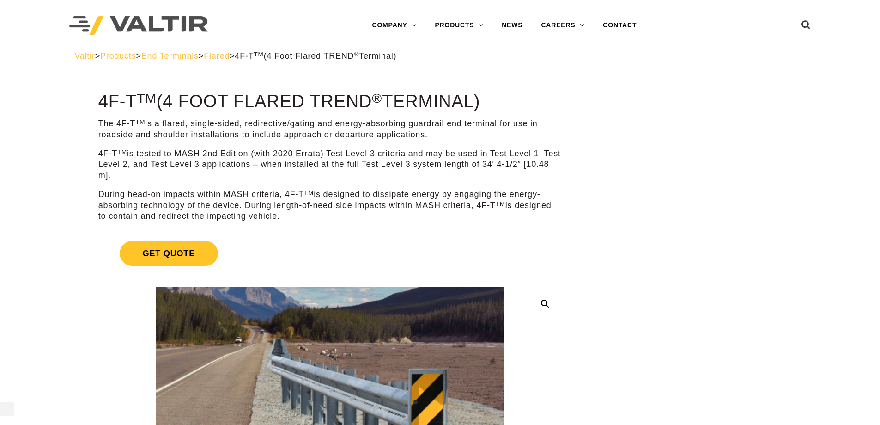 The width and height of the screenshot is (880, 425). Describe the element at coordinates (139, 25) in the screenshot. I see `img: Valtir` at that location.